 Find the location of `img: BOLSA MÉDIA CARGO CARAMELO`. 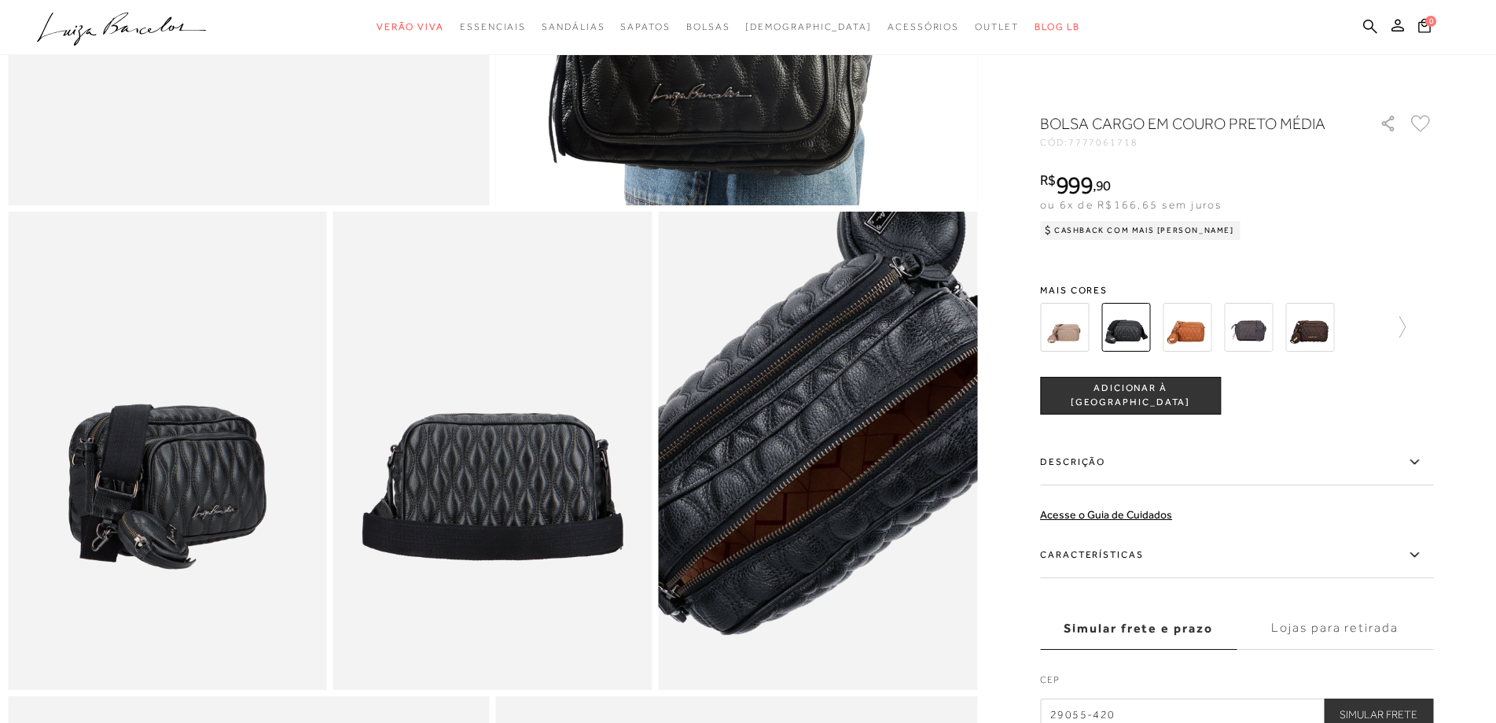

img: BOLSA MÉDIA CARGO CARAMELO is located at coordinates (1187, 327).